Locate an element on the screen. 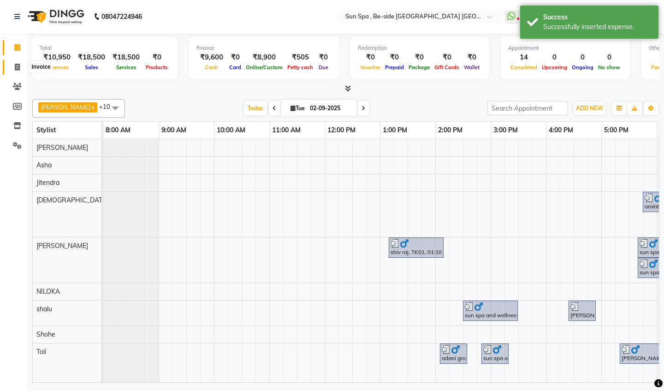  a: 8:00 AM is located at coordinates (118, 130).